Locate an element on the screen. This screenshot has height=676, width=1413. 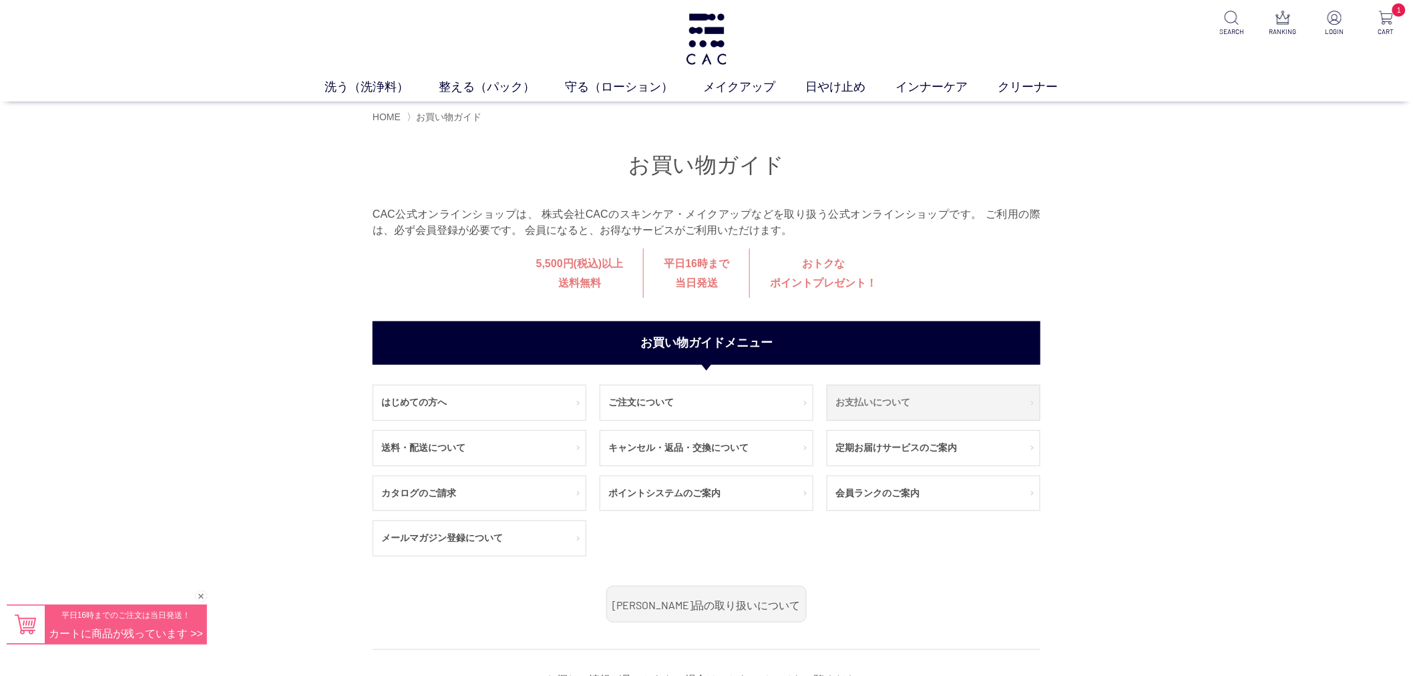
h1: お買い物ガイド is located at coordinates (706, 165).